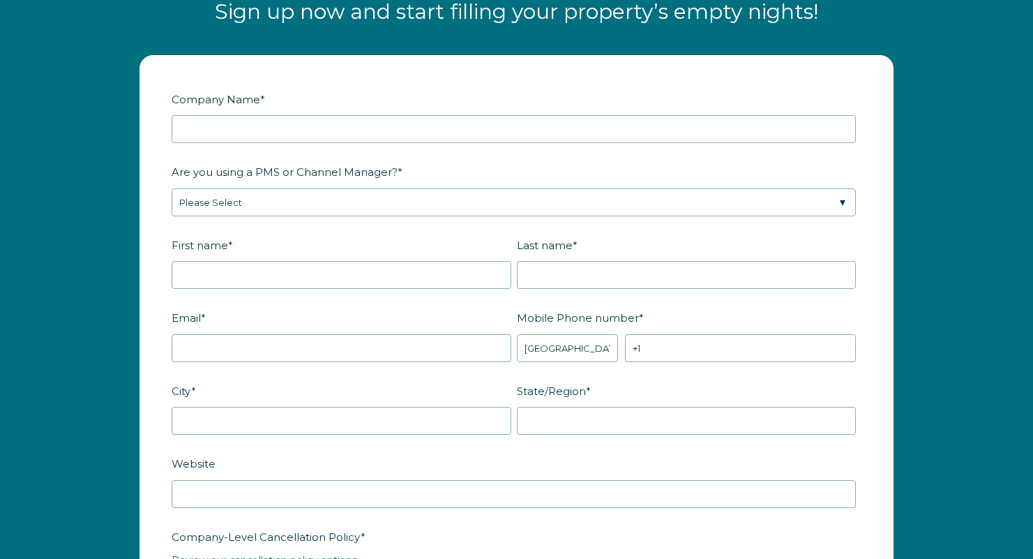 Image resolution: width=1033 pixels, height=559 pixels. I want to click on span: Email, so click(186, 317).